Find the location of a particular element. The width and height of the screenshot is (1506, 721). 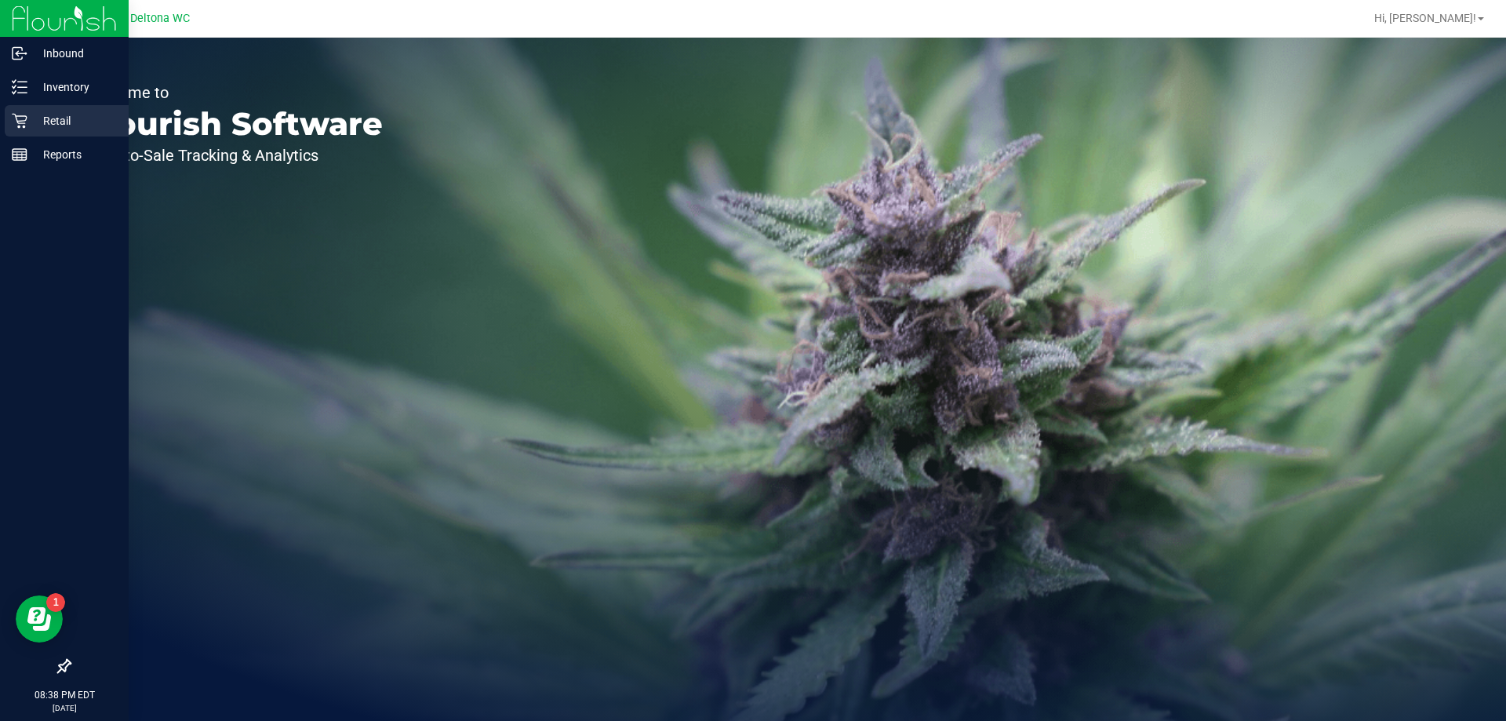

p: Seed-to-Sale Tracking & Analytics is located at coordinates (234, 155).